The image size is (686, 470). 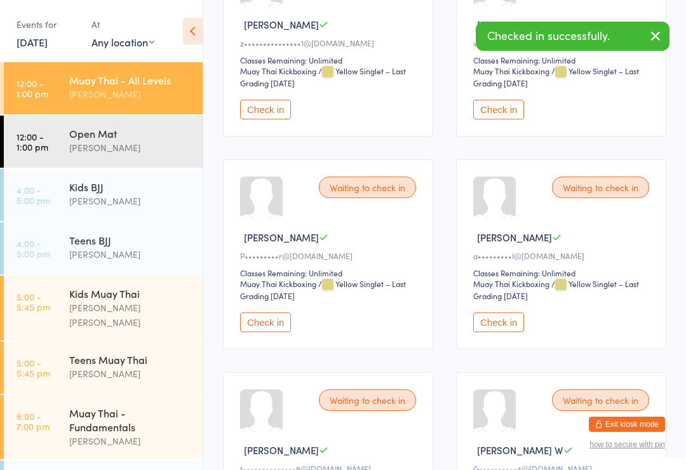 I want to click on div: Any location, so click(x=123, y=42).